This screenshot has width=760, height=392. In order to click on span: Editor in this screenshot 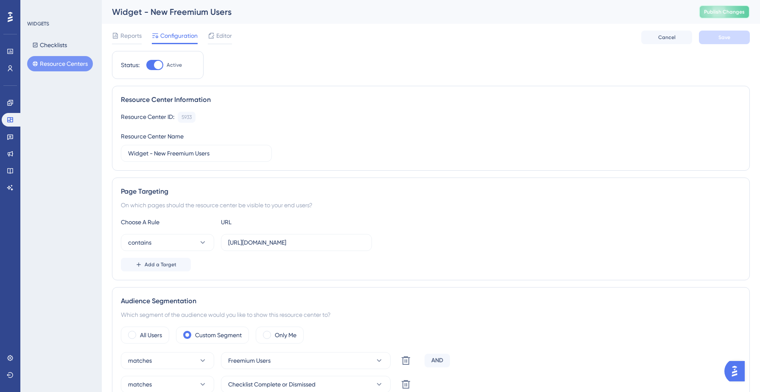, I will do `click(224, 36)`.